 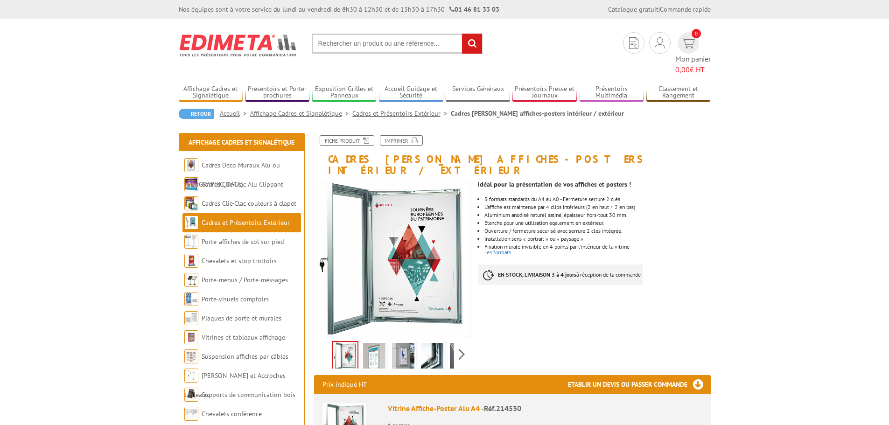 I want to click on a: Porte-menus / Porte-messages, so click(x=244, y=280).